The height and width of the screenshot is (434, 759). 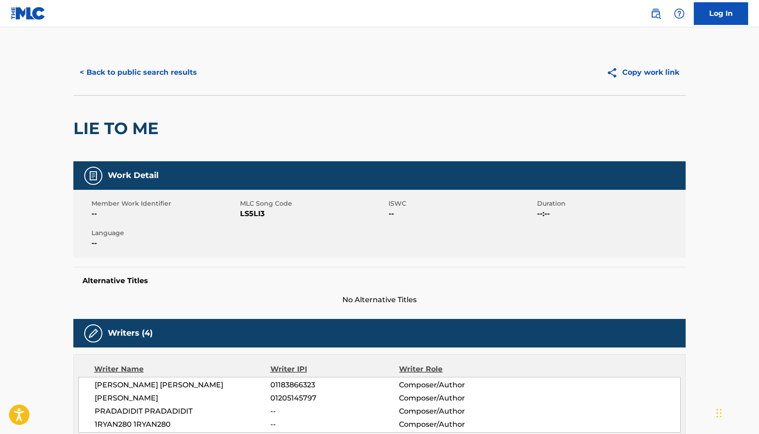 What do you see at coordinates (656, 14) in the screenshot?
I see `img: search` at bounding box center [656, 14].